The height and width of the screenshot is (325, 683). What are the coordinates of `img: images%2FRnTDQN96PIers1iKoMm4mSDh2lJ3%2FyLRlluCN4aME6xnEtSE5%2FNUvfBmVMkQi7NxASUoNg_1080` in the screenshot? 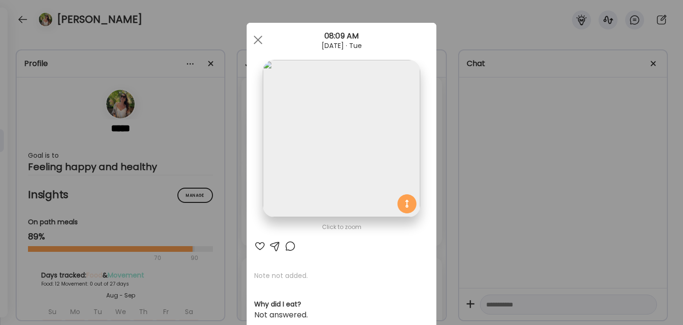 It's located at (341, 138).